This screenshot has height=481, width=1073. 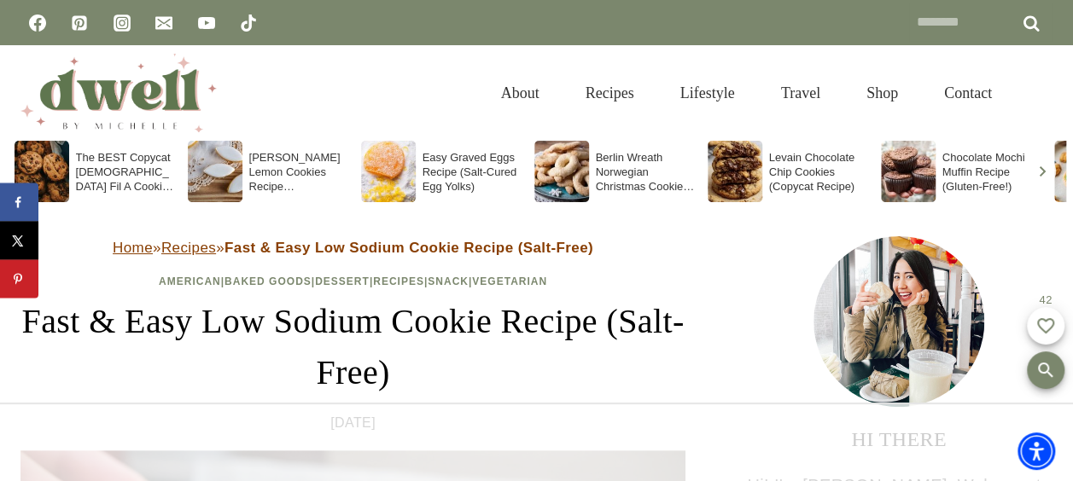 I want to click on a: American, so click(x=189, y=282).